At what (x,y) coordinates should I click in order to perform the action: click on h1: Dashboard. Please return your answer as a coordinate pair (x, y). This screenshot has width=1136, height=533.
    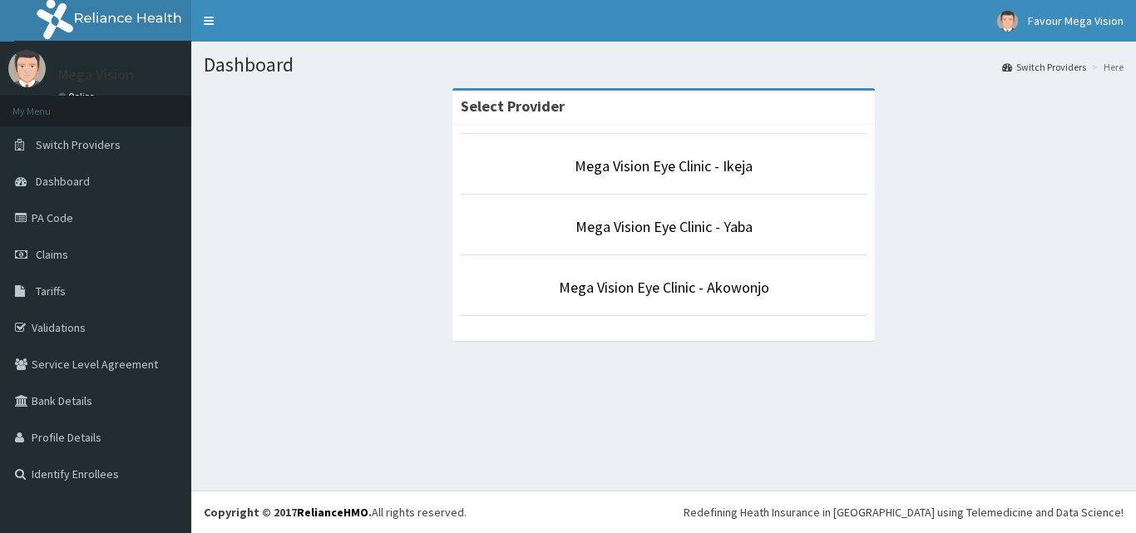
    Looking at the image, I should click on (664, 65).